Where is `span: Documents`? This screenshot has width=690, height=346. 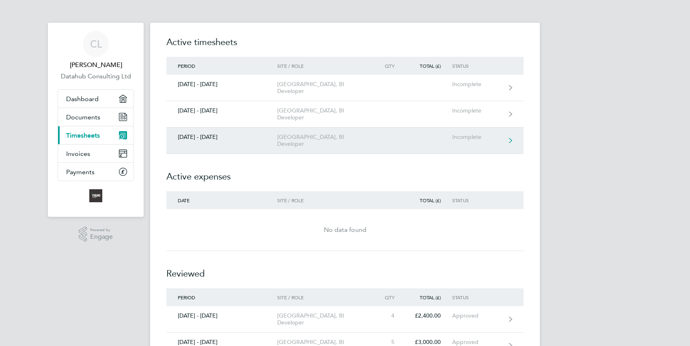
span: Documents is located at coordinates (83, 117).